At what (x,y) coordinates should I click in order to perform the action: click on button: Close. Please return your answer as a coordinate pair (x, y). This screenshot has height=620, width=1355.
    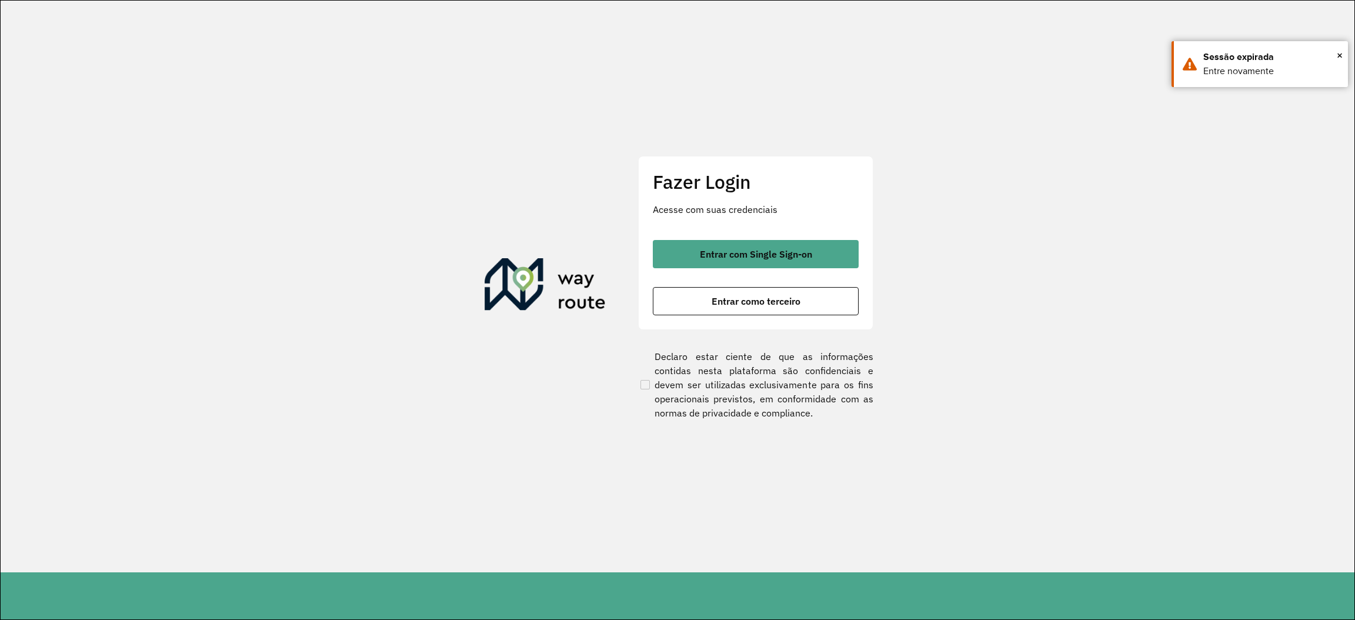
    Looking at the image, I should click on (1340, 55).